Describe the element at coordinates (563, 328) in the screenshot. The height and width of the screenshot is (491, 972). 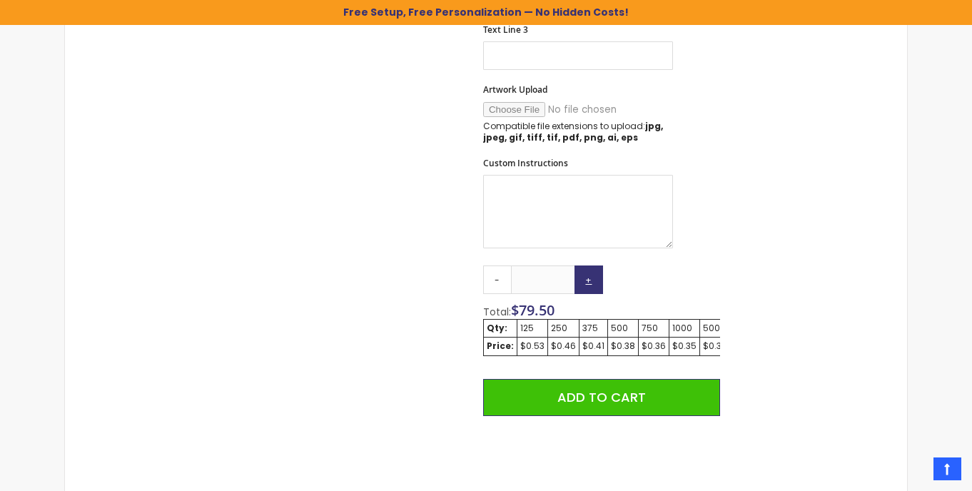
I see `div: 250` at that location.